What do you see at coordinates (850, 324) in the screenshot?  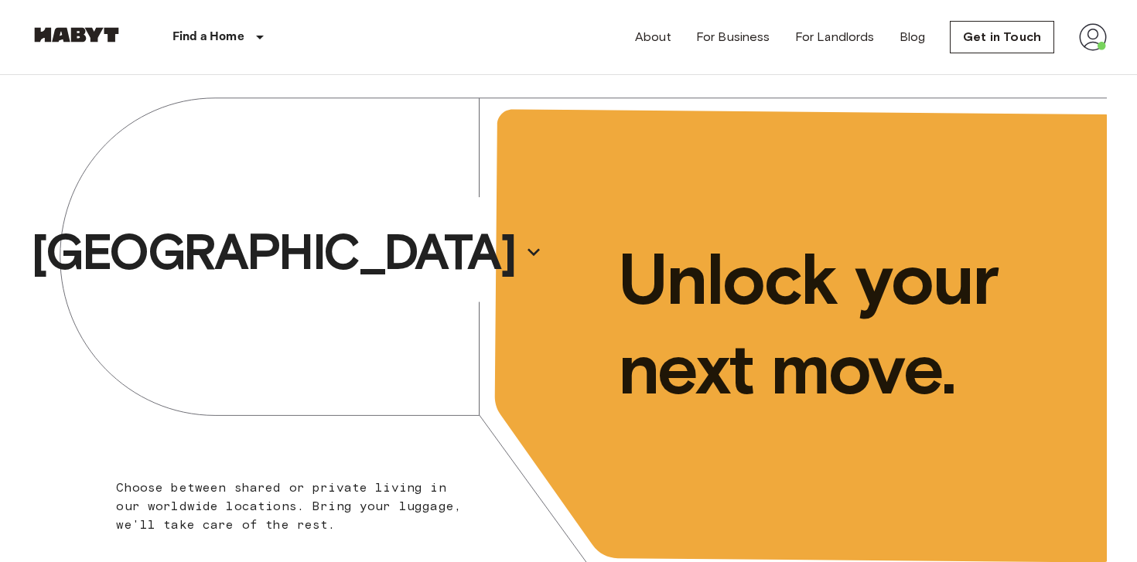 I see `p: Unlock your next move.` at bounding box center [850, 324].